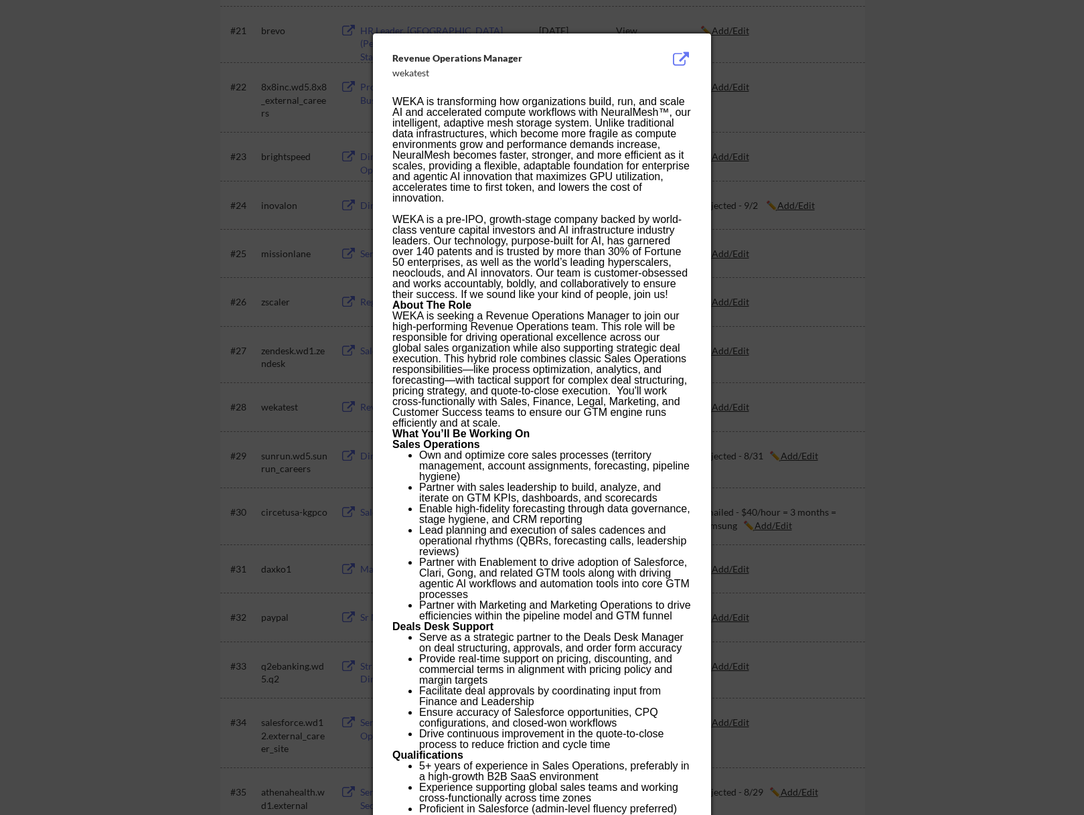  What do you see at coordinates (508, 73) in the screenshot?
I see `div: wekatest` at bounding box center [508, 73].